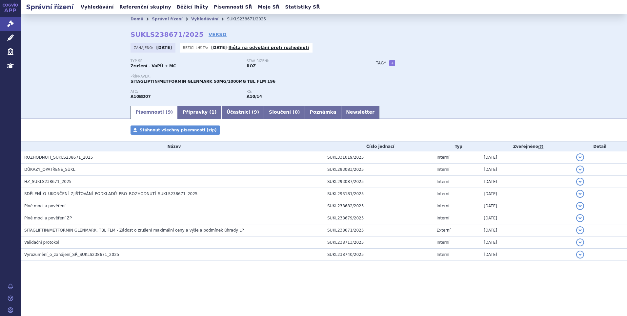  What do you see at coordinates (379, 157) in the screenshot?
I see `td: SUKL331019/2025` at bounding box center [379, 157].